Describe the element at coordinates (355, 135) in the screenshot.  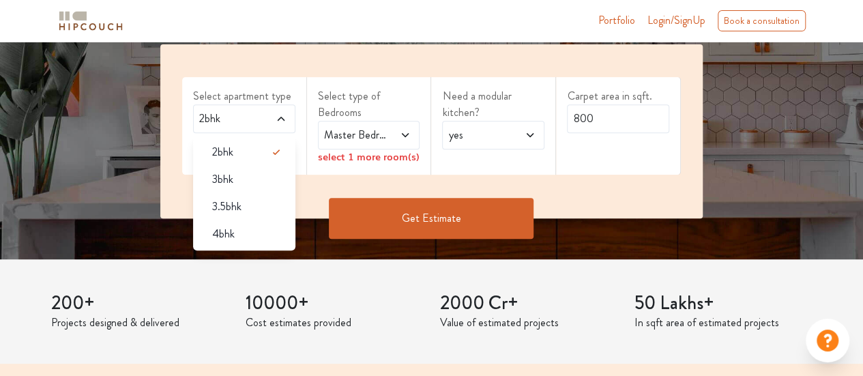
I see `span: Master Bedroom` at that location.